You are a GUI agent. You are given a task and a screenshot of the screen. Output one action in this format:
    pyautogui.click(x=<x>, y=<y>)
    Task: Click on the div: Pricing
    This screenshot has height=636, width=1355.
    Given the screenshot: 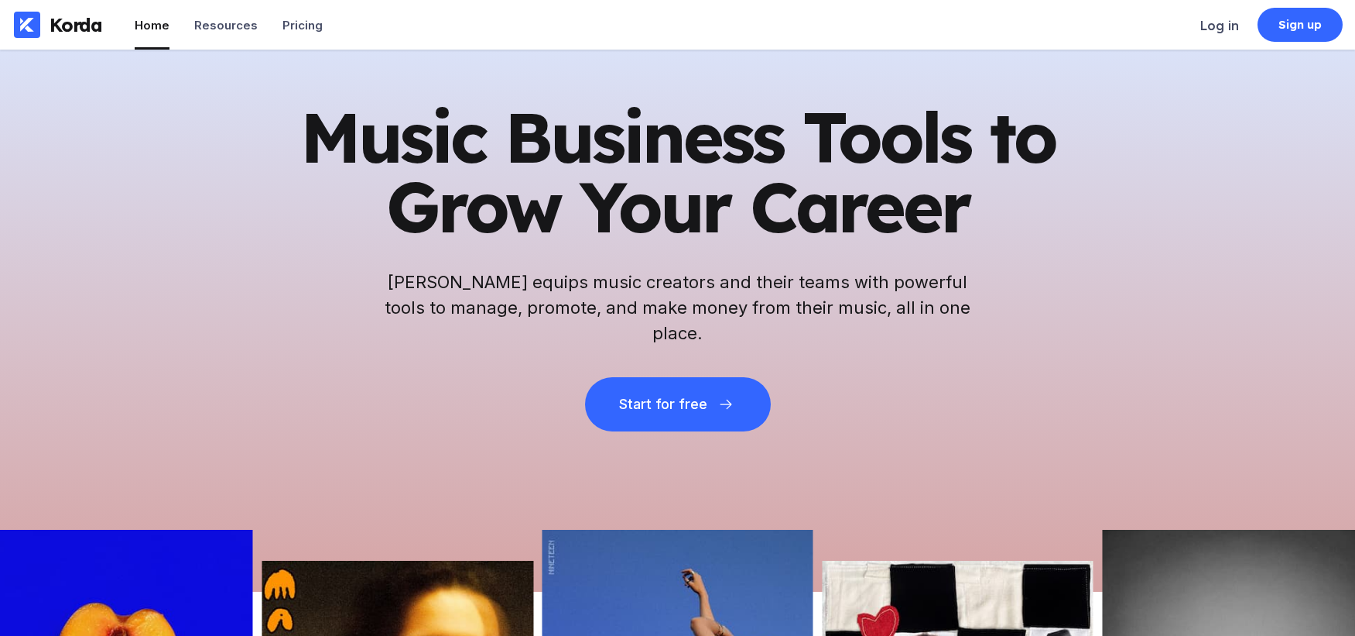 What is the action you would take?
    pyautogui.click(x=303, y=25)
    